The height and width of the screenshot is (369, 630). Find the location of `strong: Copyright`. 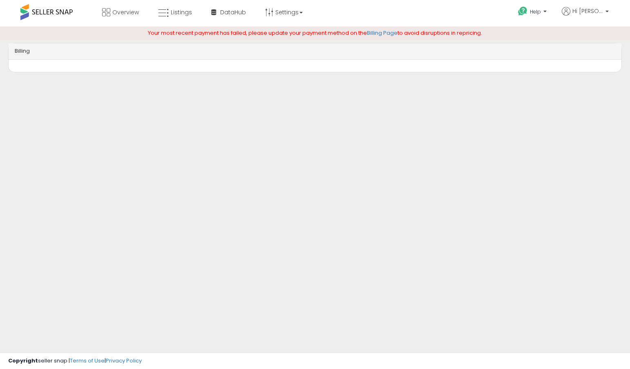

strong: Copyright is located at coordinates (23, 360).